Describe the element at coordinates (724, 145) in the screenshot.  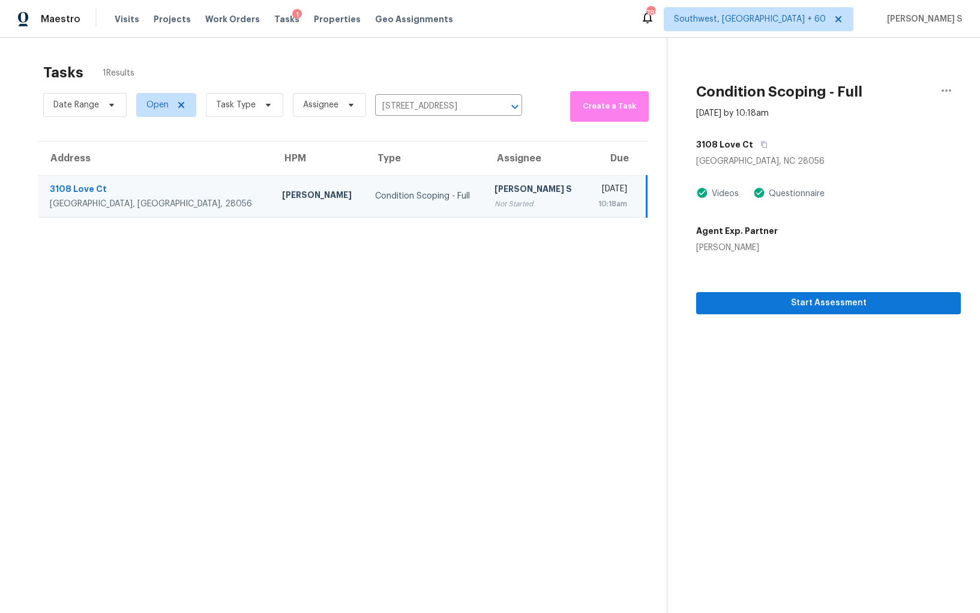
I see `h5: 3108 Love Ct` at that location.